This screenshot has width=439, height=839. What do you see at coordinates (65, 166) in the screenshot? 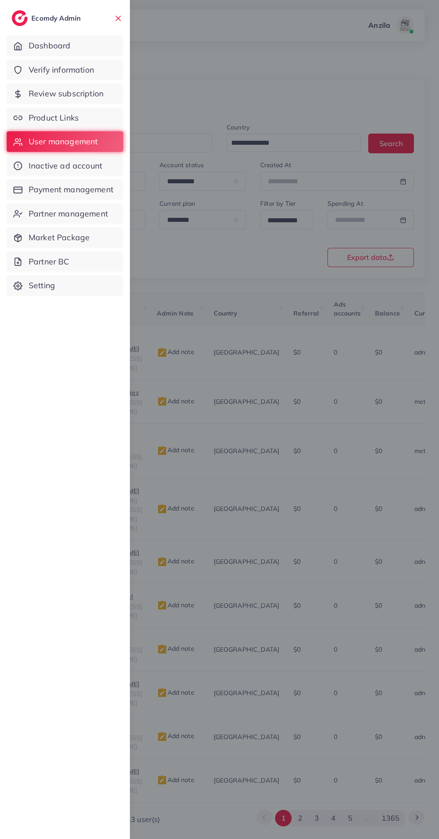
I see `span: Inactive ad account` at bounding box center [65, 166].